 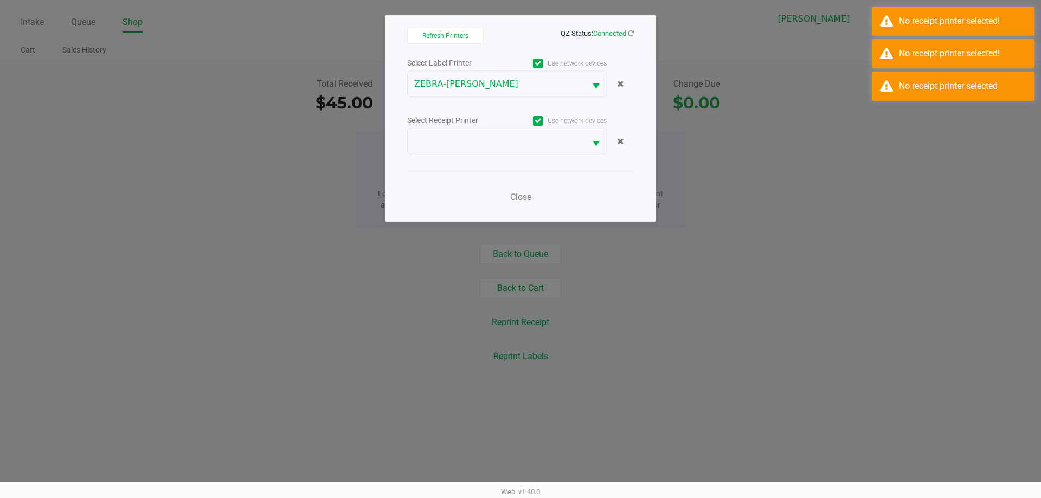 What do you see at coordinates (520, 197) in the screenshot?
I see `span: Close` at bounding box center [520, 197].